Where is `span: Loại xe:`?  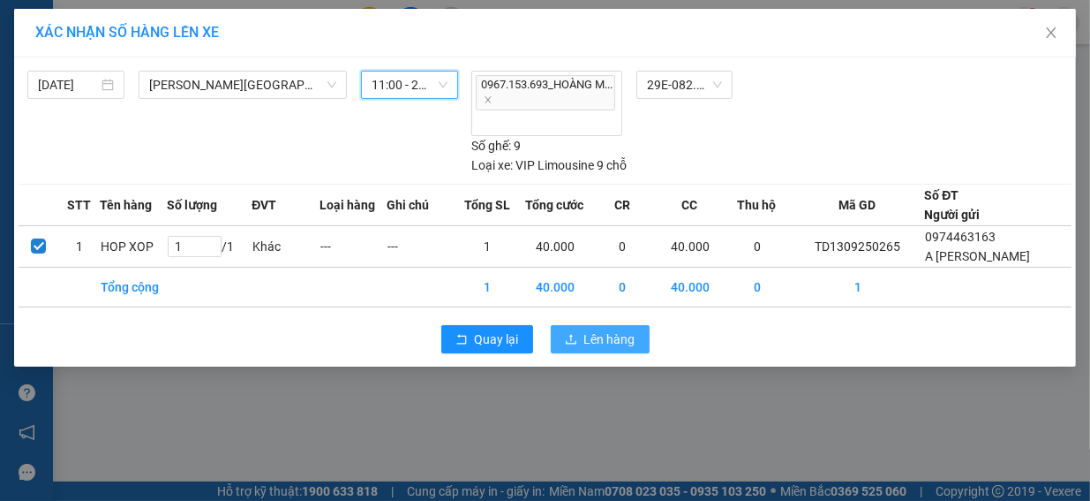
span: Loại xe: is located at coordinates (492, 165).